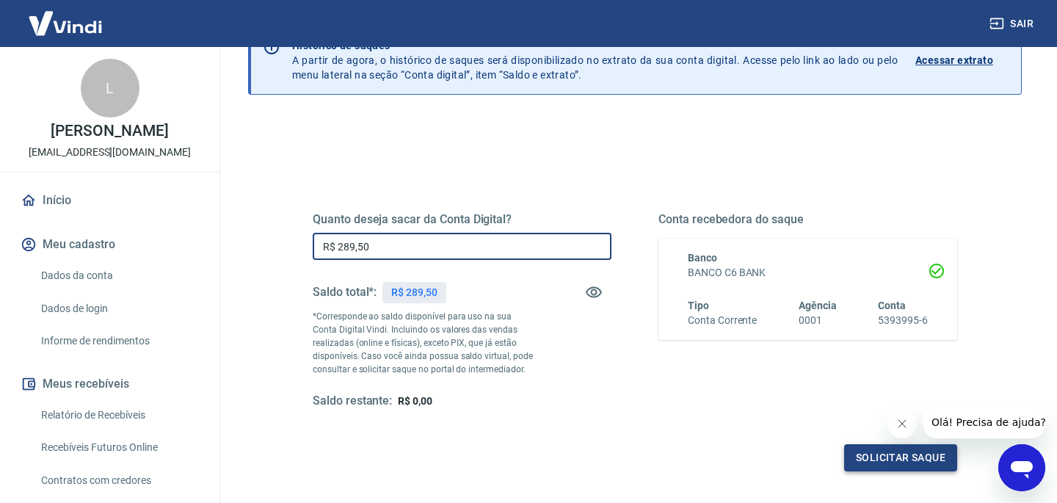 The height and width of the screenshot is (503, 1057). Describe the element at coordinates (352, 401) in the screenshot. I see `h5: Saldo restante:` at that location.